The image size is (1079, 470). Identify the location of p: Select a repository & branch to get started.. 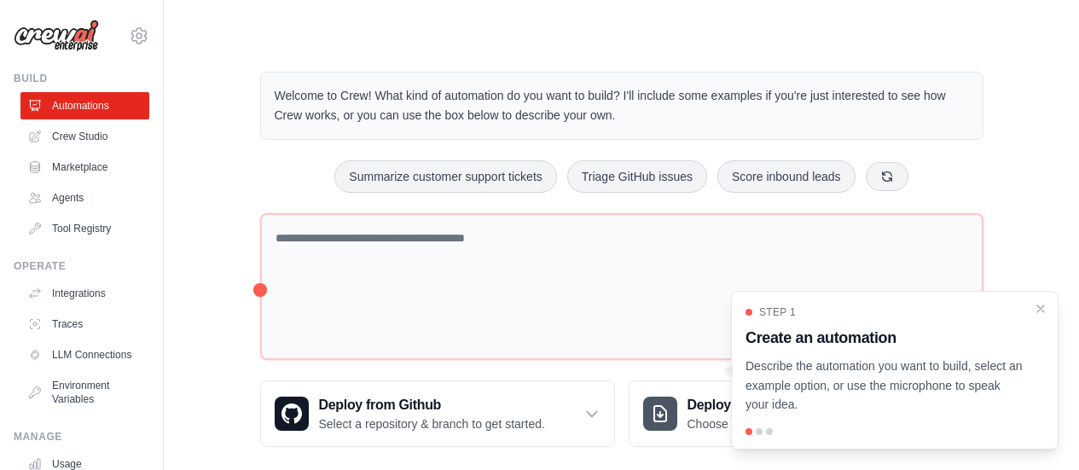
(432, 424).